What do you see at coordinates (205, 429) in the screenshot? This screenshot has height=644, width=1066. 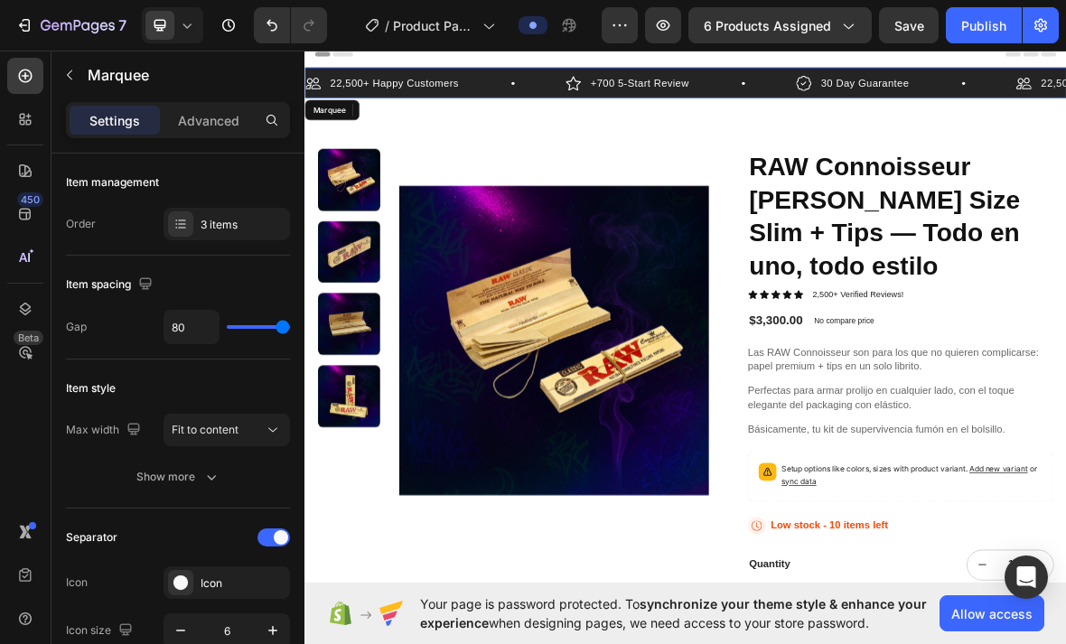 I see `span: Fit to content` at bounding box center [205, 429].